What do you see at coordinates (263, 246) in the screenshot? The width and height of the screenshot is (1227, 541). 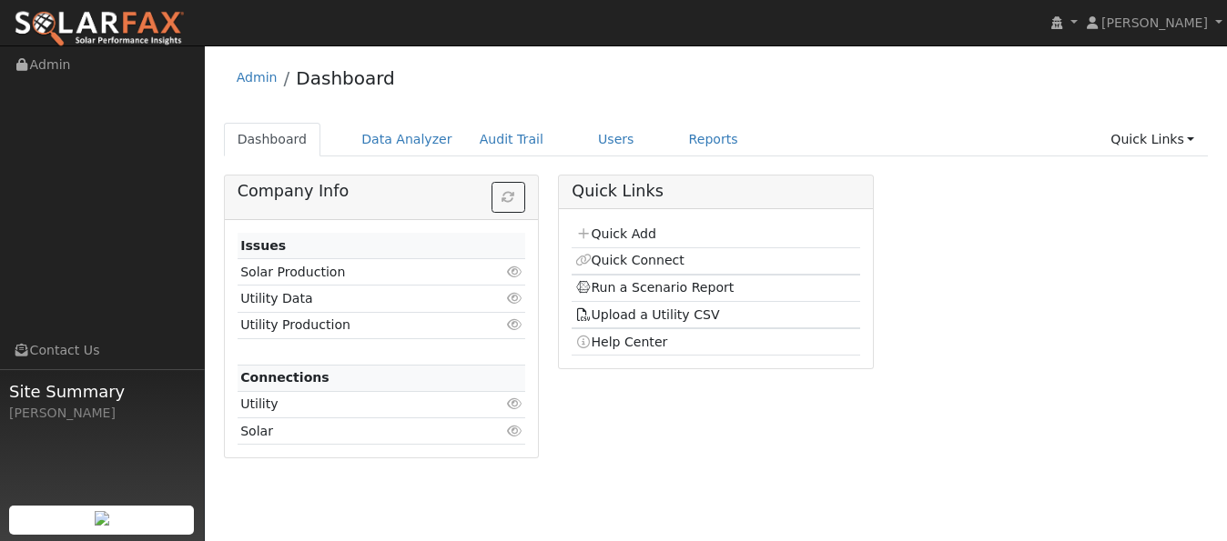 I see `strong: Issues` at bounding box center [263, 246].